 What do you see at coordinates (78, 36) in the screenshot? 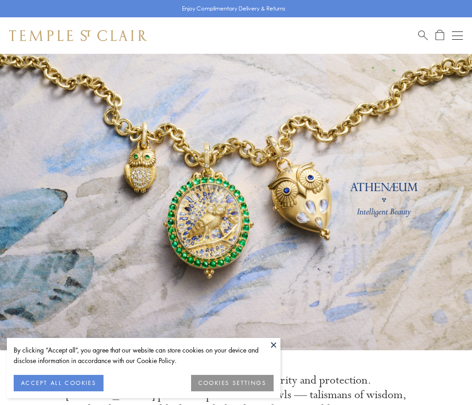
I see `img: Temple St. Clair` at bounding box center [78, 36].